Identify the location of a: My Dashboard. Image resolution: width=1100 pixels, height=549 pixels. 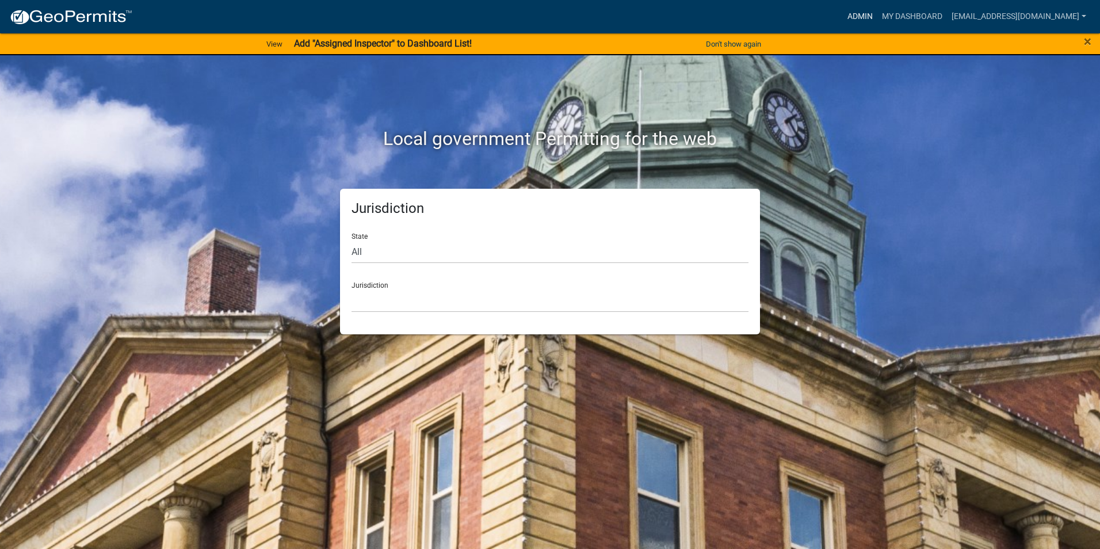
(912, 17).